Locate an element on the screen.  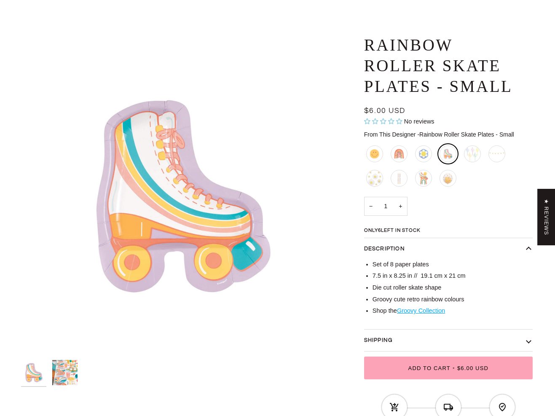
span: Rainbow Roller Skate Plates - Small is located at coordinates (465, 134).